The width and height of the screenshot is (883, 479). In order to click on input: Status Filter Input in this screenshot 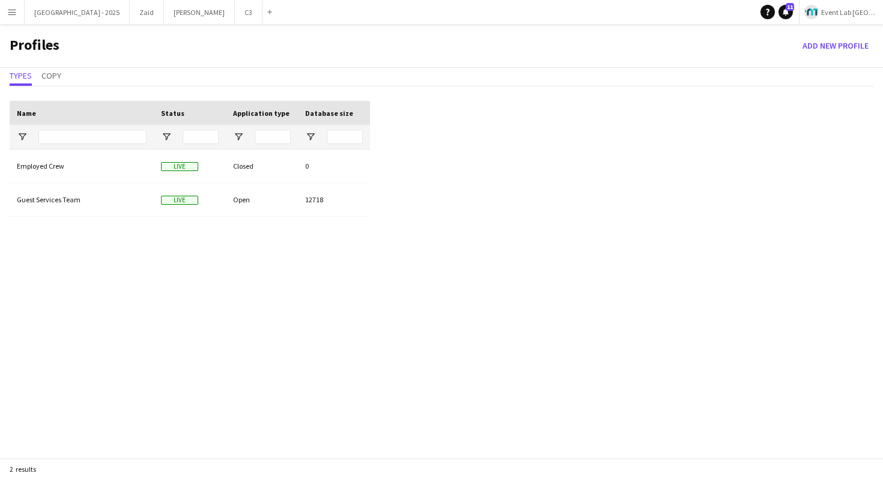, I will do `click(201, 137)`.